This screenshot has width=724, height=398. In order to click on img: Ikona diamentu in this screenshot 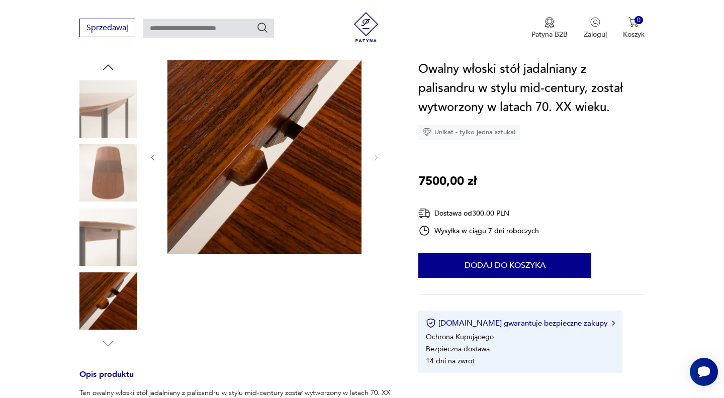, I will do `click(427, 132)`.